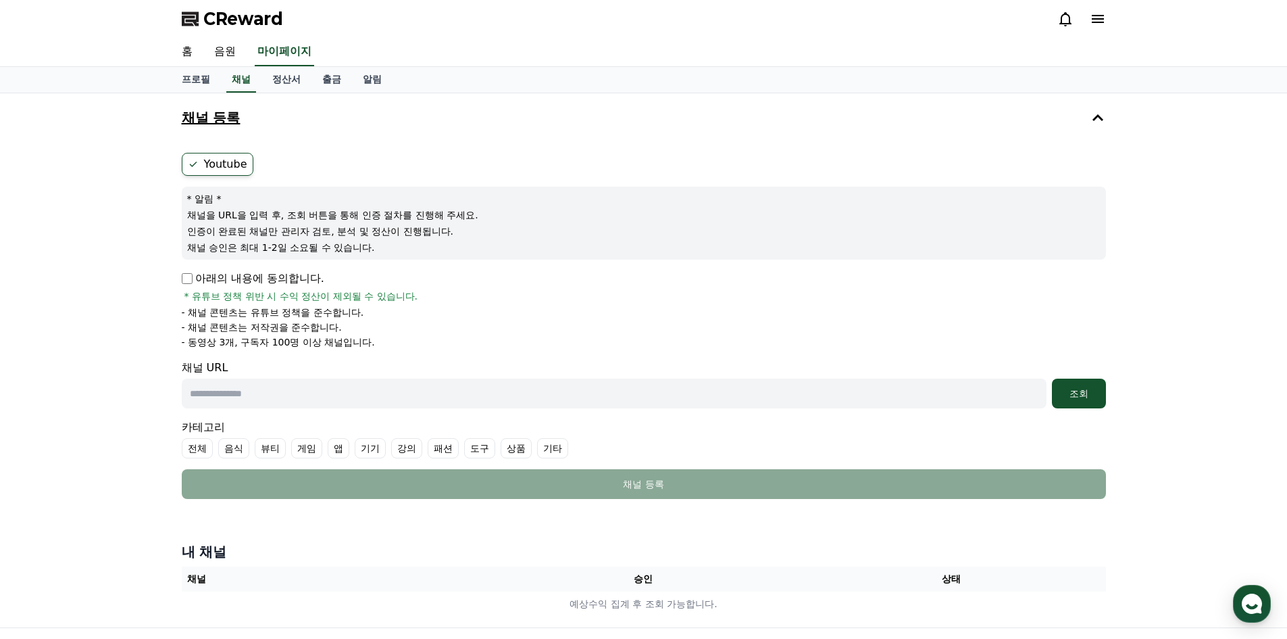  Describe the element at coordinates (285, 52) in the screenshot. I see `a: 마이페이지` at that location.